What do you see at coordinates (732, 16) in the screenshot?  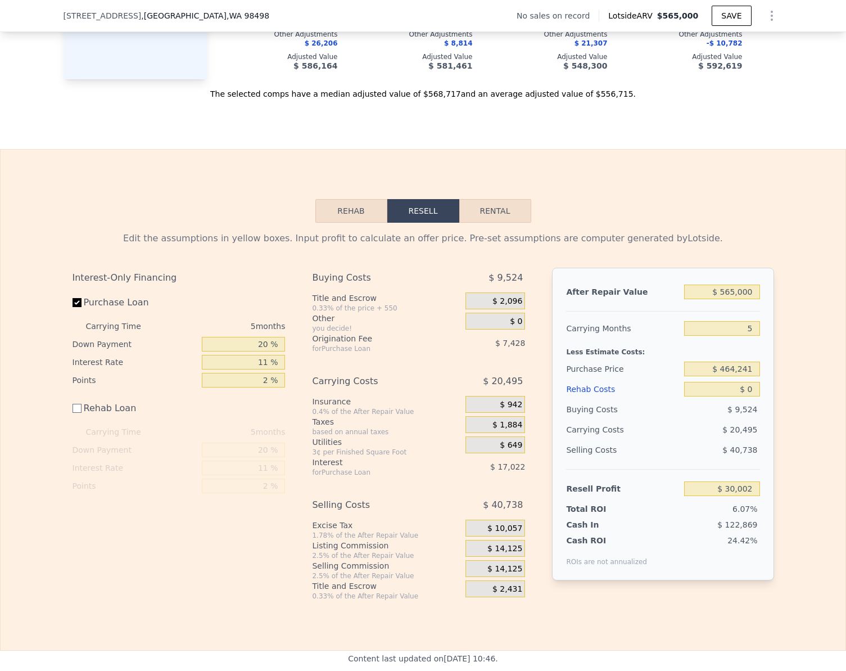 I see `button: SAVE` at bounding box center [732, 16].